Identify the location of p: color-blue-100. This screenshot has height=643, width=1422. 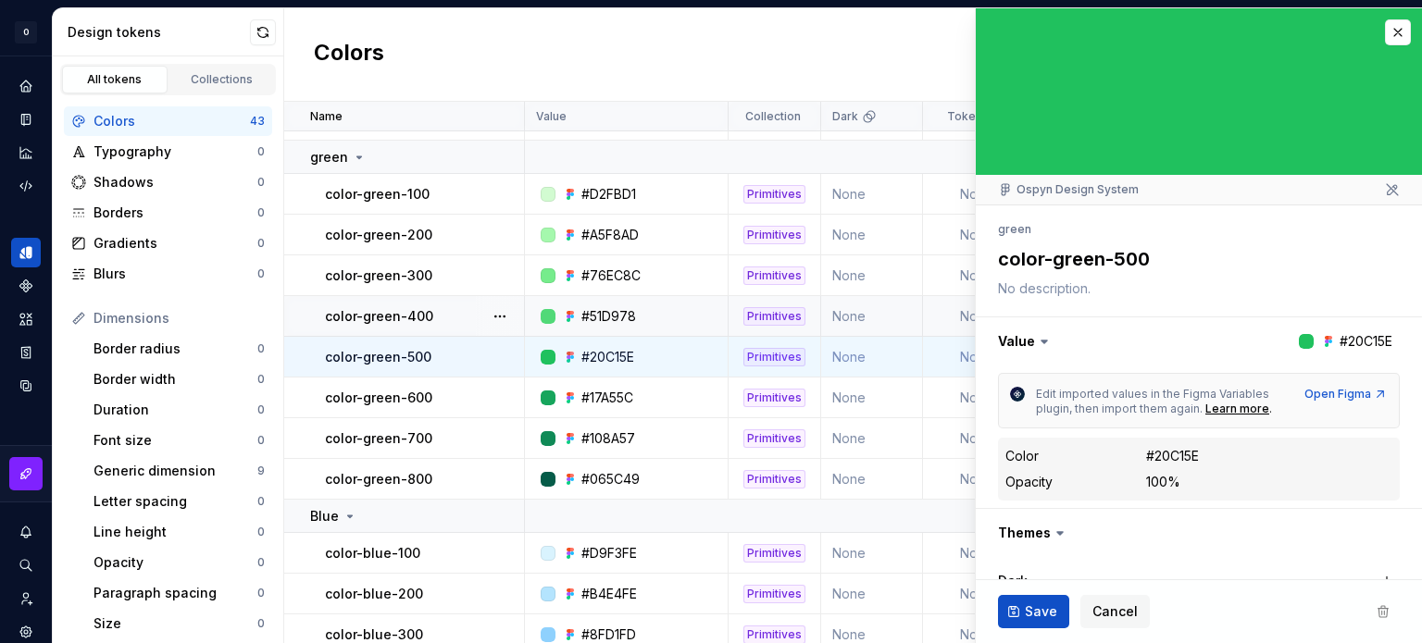
(372, 554).